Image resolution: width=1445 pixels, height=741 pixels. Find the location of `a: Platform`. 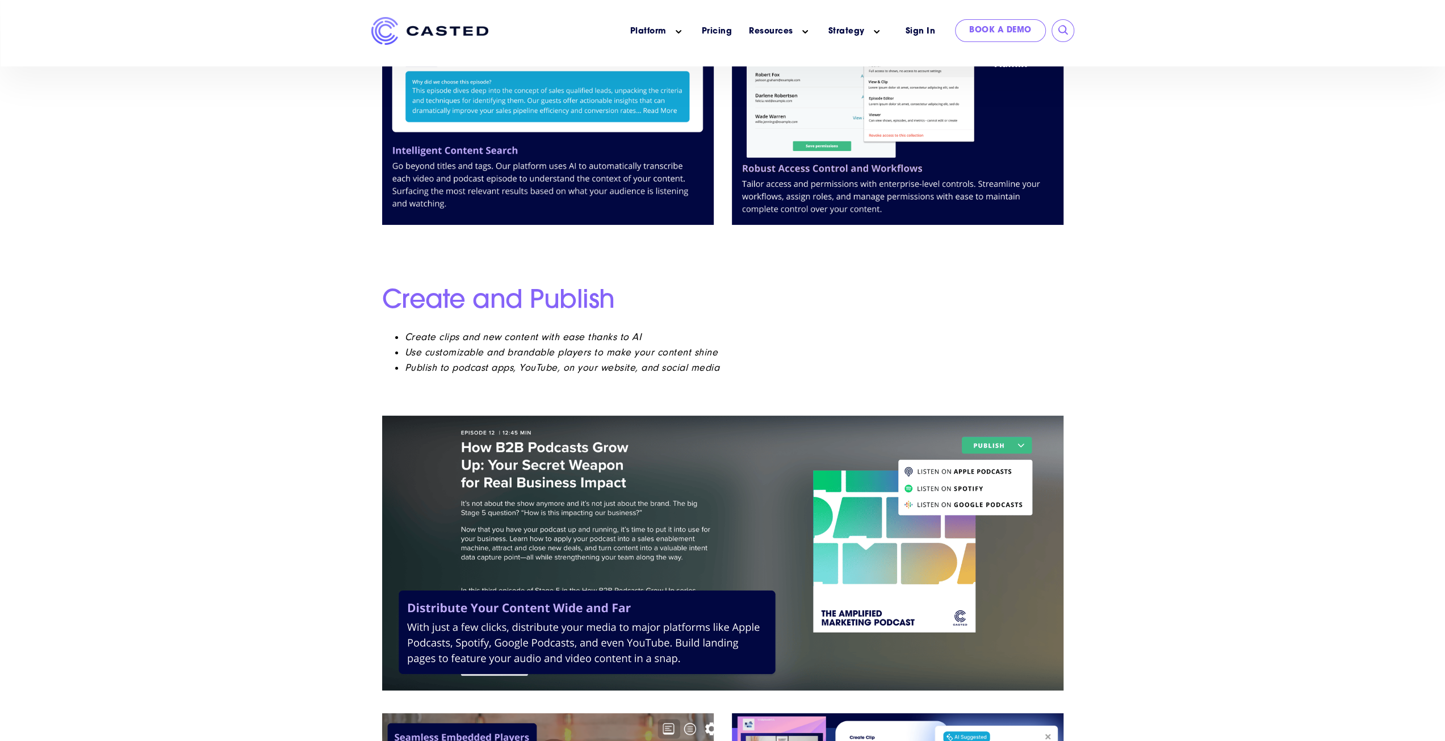

a: Platform is located at coordinates (648, 31).